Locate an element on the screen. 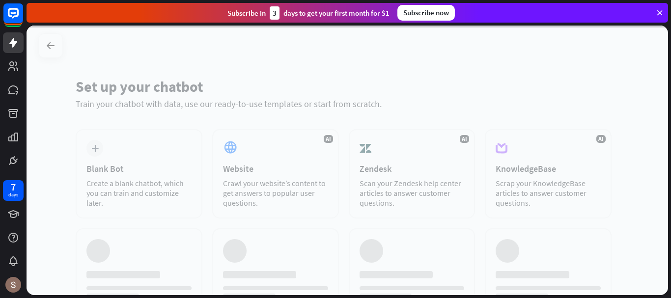 The width and height of the screenshot is (671, 298). a: 7 days is located at coordinates (13, 191).